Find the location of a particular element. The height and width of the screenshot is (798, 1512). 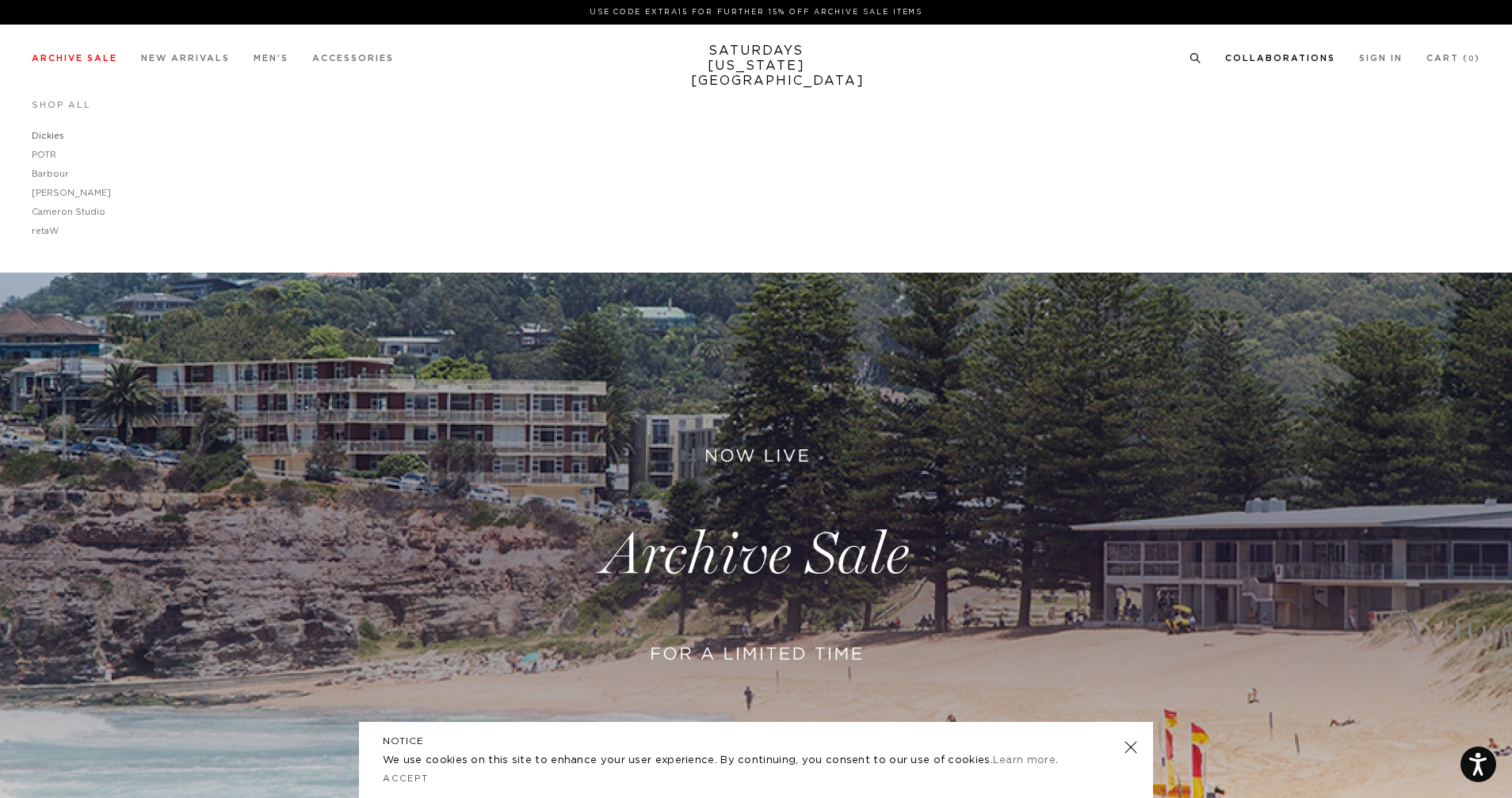

a: Sign In is located at coordinates (1380, 58).